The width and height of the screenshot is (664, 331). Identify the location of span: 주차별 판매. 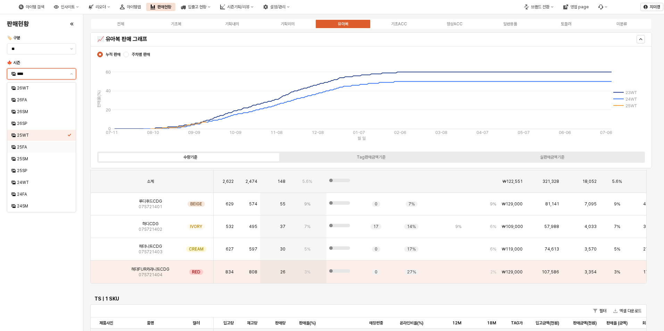
(141, 55).